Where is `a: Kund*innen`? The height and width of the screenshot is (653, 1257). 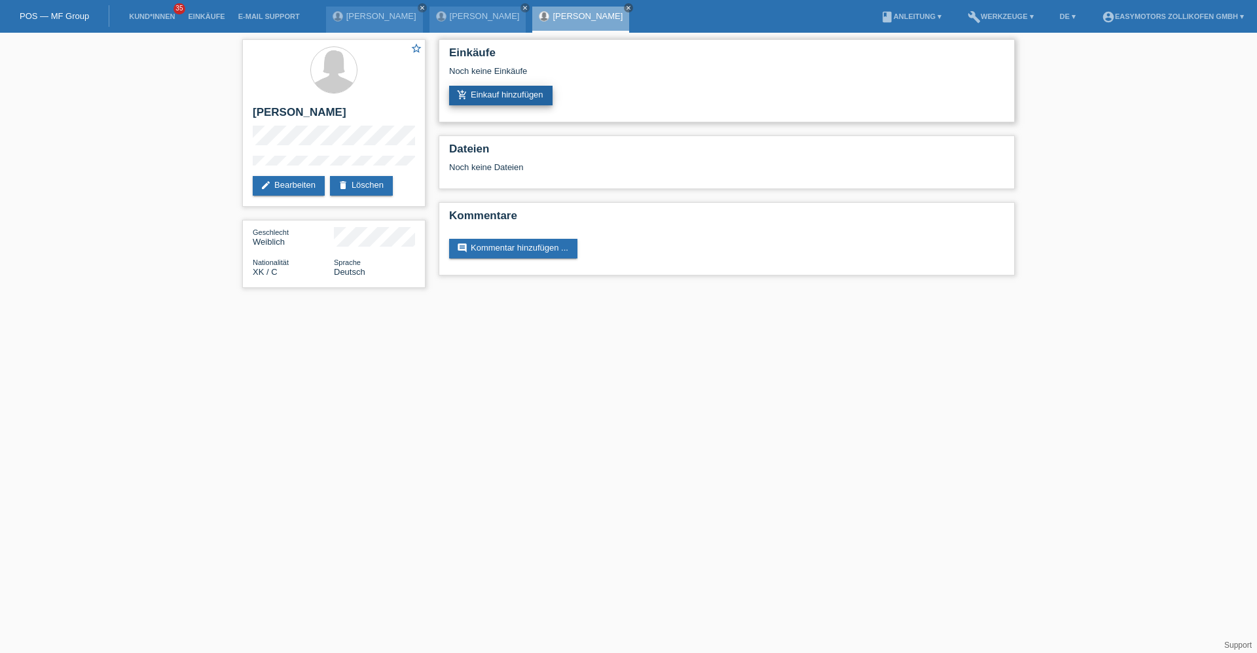
a: Kund*innen is located at coordinates (152, 16).